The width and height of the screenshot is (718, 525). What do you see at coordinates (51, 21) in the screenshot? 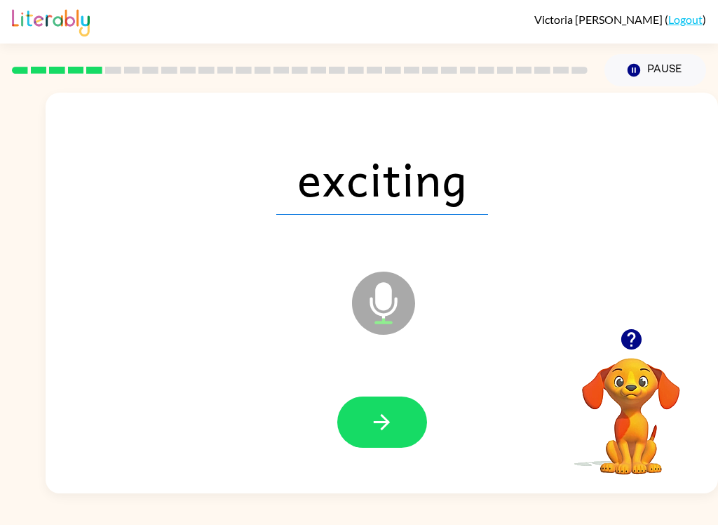
I see `img: Literably` at bounding box center [51, 21].